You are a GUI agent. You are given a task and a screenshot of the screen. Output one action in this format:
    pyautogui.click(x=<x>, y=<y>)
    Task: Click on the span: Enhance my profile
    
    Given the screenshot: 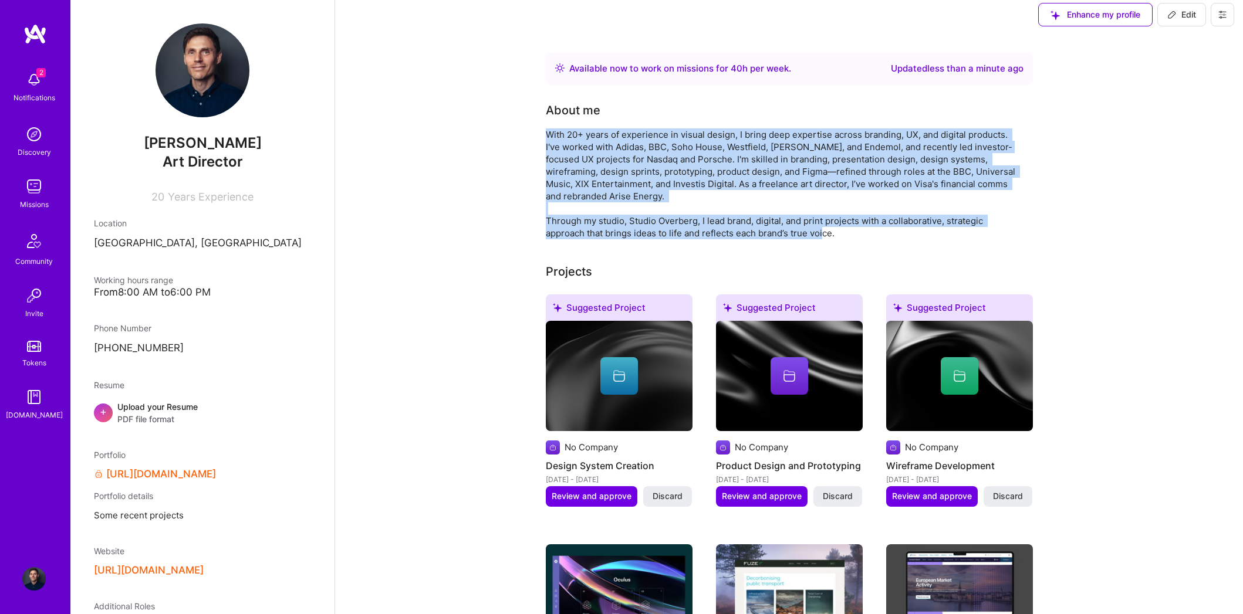 What is the action you would take?
    pyautogui.click(x=1095, y=15)
    